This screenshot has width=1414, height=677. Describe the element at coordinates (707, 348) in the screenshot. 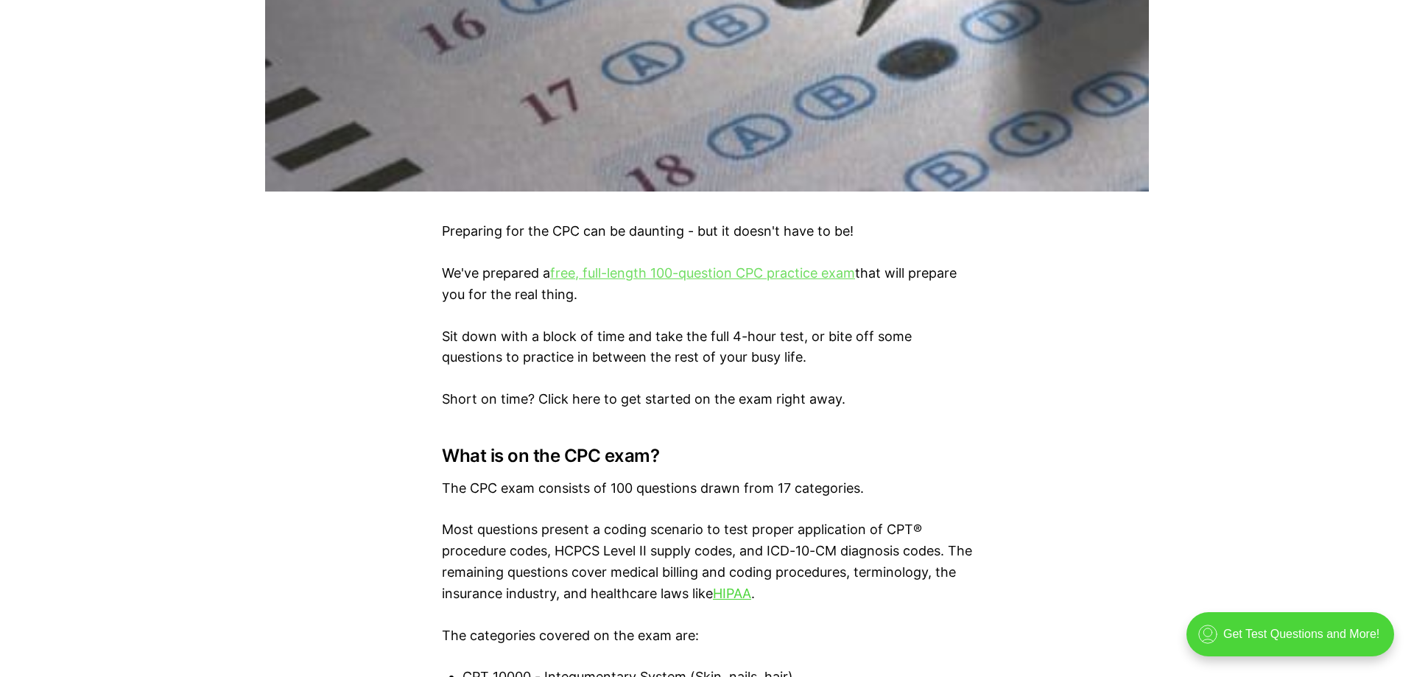

I see `p: Sit down with a block of time and take the full 4-hour test, or bite off some questions to practi...` at that location.